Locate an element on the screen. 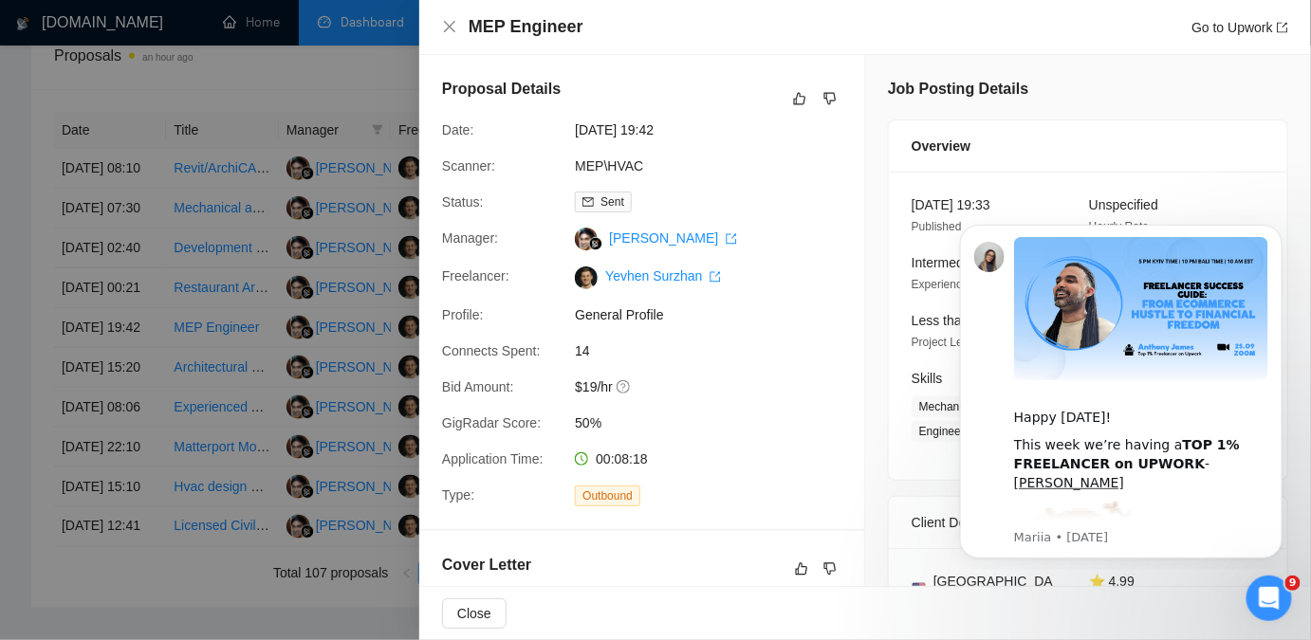  h4: MEP Engineer is located at coordinates (525, 27).